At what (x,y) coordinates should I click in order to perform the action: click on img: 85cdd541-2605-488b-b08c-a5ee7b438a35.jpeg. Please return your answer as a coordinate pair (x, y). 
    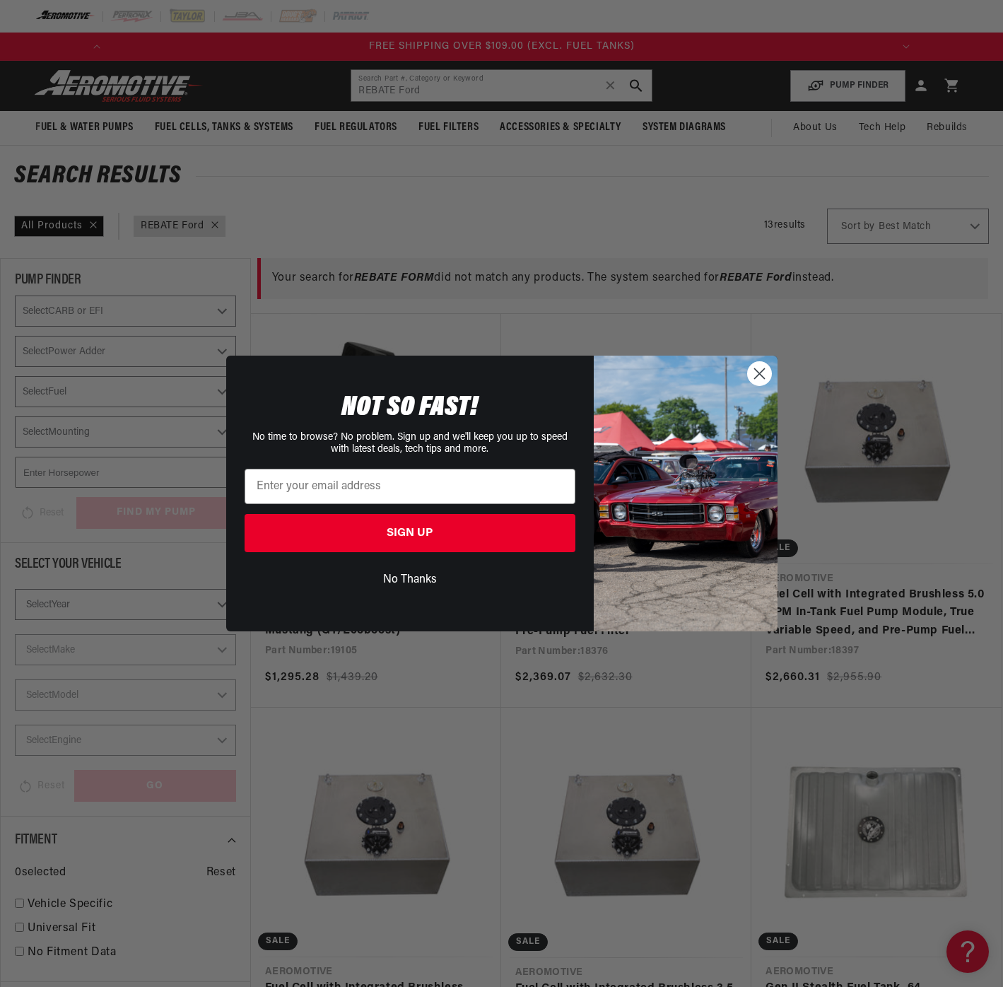
    Looking at the image, I should click on (686, 494).